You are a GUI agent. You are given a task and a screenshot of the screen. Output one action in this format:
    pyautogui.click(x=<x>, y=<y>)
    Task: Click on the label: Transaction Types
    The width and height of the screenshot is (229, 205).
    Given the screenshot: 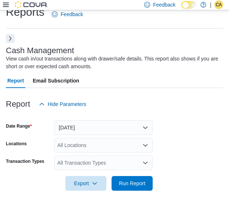 What is the action you would take?
    pyautogui.click(x=25, y=161)
    